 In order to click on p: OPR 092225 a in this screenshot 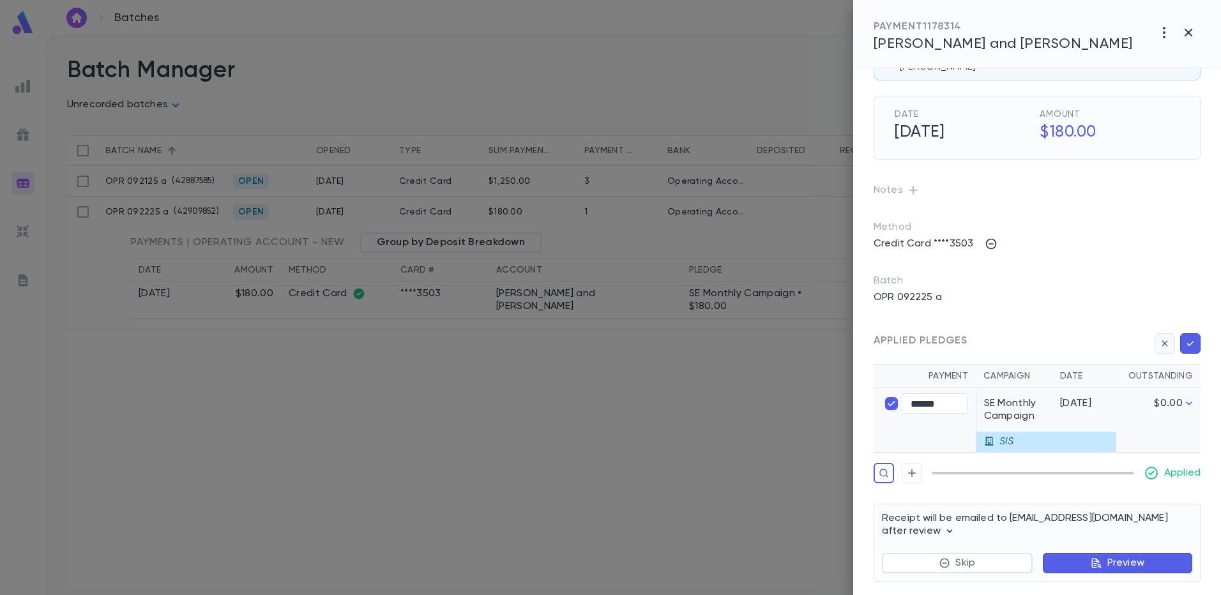, I will do `click(908, 298)`.